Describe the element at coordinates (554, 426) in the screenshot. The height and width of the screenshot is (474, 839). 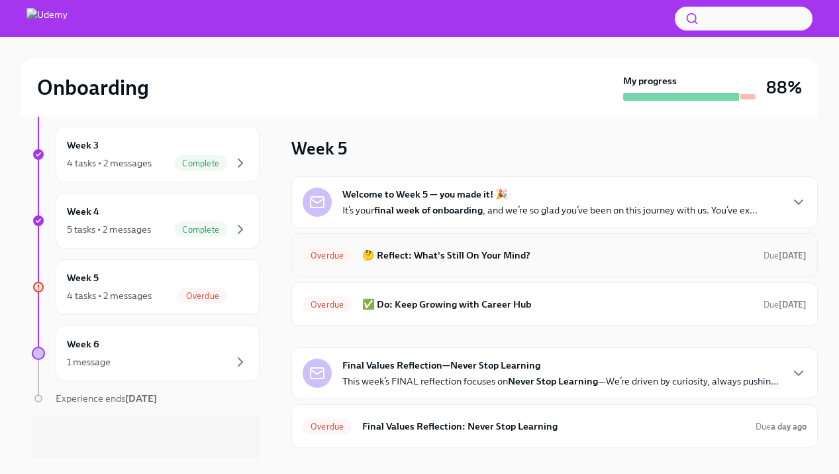
I see `a: OverdueFinal Values Reflection: Never Stop LearningDuea day ago` at that location.